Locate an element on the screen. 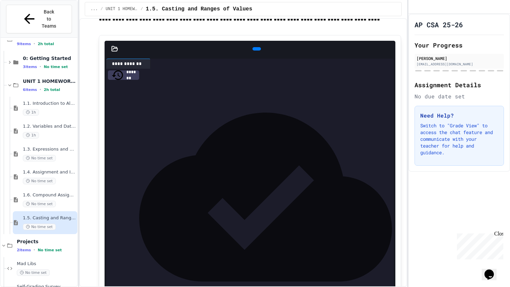 The width and height of the screenshot is (510, 287). span: 1.2. Variables and Data Types is located at coordinates (49, 126).